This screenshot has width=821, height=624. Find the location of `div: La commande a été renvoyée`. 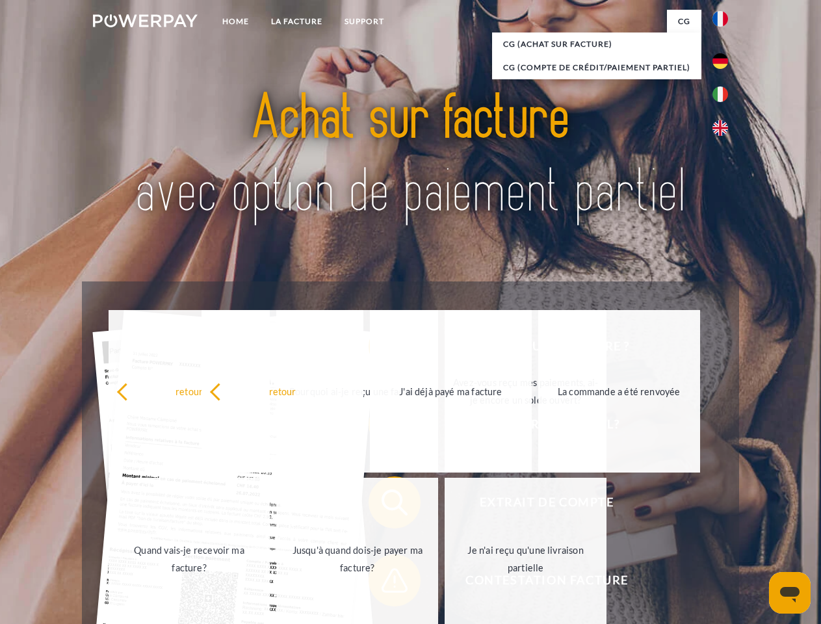

div: La commande a été renvoyée is located at coordinates (619, 391).